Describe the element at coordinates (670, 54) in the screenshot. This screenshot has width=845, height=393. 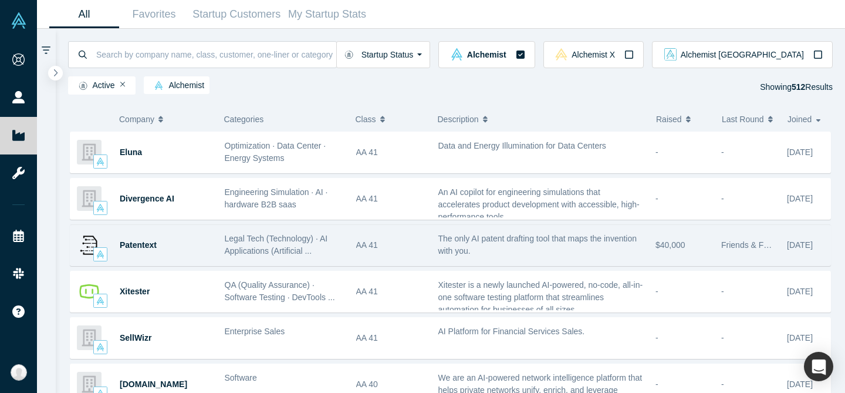
I see `img: alchemist_aj Vault Logo` at that location.